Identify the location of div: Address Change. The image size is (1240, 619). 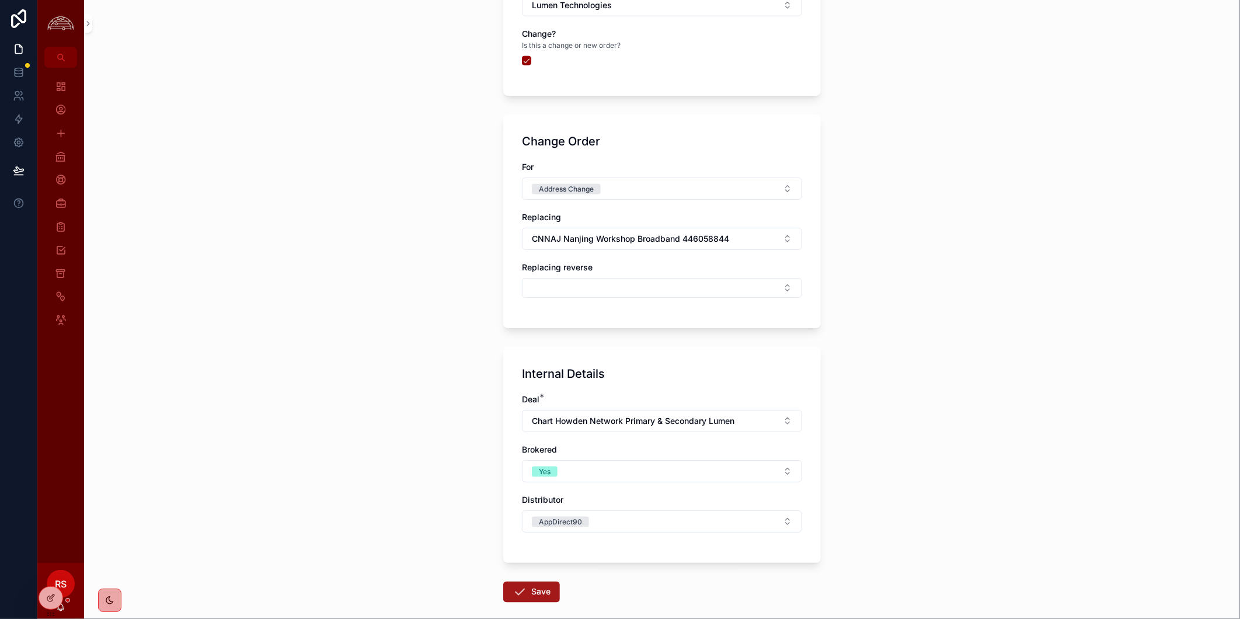
(566, 189).